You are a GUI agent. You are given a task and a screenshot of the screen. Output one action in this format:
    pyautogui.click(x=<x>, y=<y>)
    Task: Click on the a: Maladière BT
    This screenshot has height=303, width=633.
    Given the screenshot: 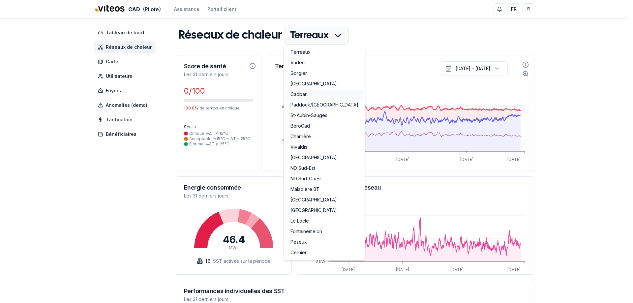 What is the action you would take?
    pyautogui.click(x=324, y=190)
    